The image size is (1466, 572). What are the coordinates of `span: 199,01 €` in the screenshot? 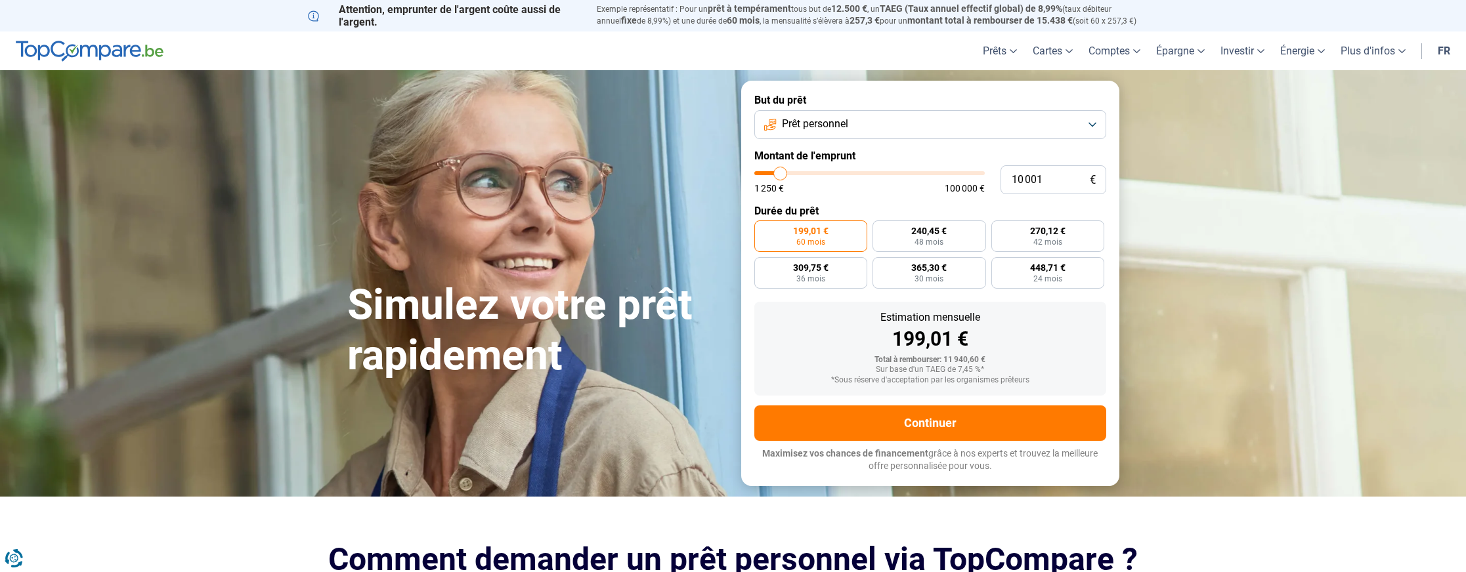 It's located at (811, 231).